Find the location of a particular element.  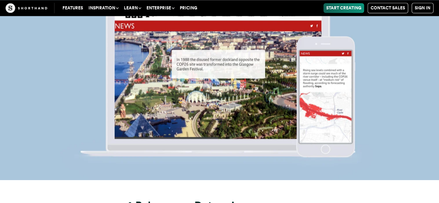

button: Learn is located at coordinates (132, 8).